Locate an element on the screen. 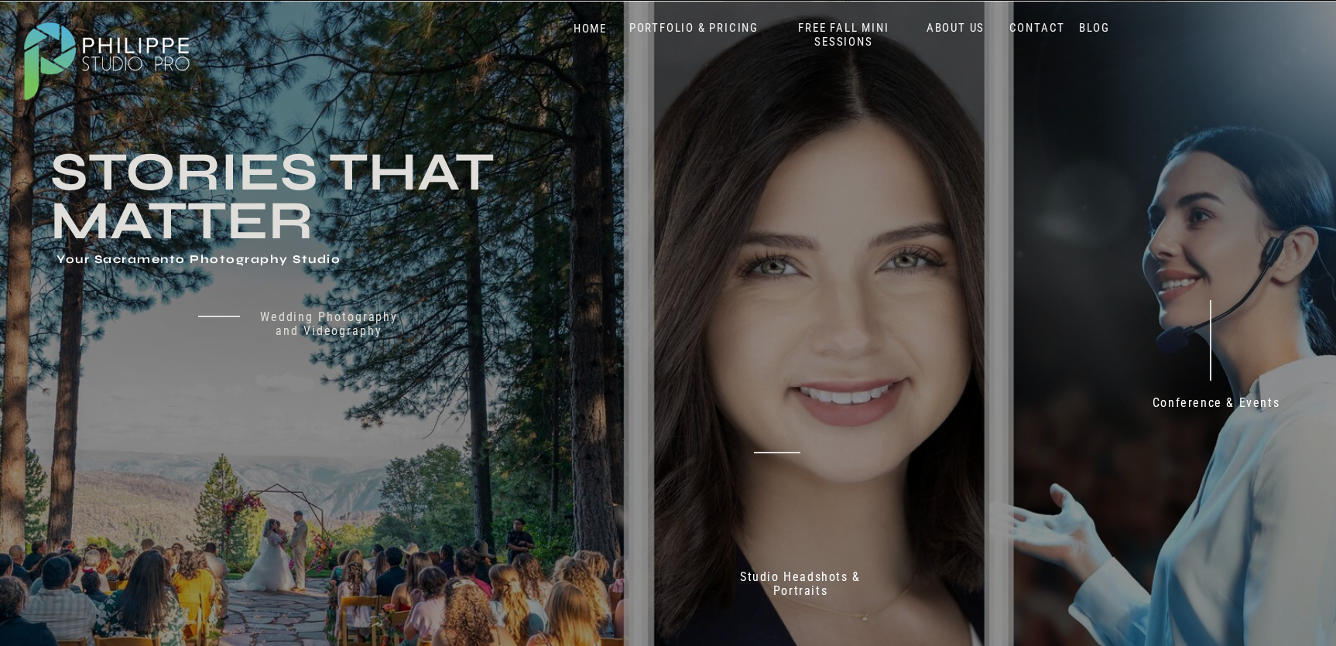 Image resolution: width=1336 pixels, height=646 pixels. h2: Don't just take our word for it is located at coordinates (913, 446).